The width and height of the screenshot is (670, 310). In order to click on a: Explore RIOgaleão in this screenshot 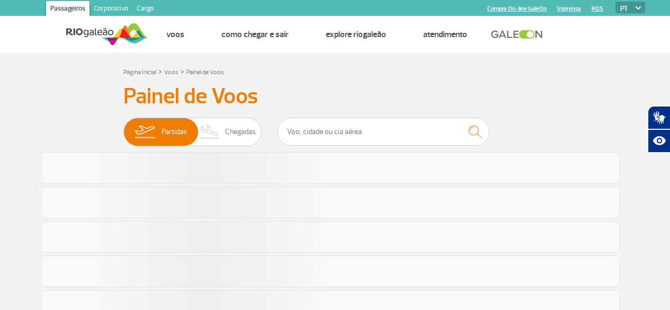, I will do `click(356, 34)`.